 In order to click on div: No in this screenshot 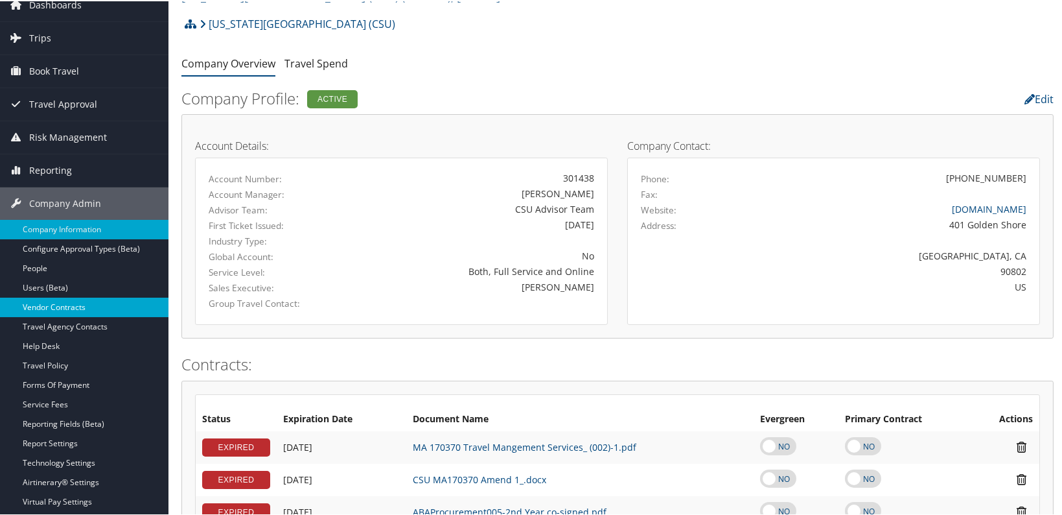, I will do `click(469, 254)`.